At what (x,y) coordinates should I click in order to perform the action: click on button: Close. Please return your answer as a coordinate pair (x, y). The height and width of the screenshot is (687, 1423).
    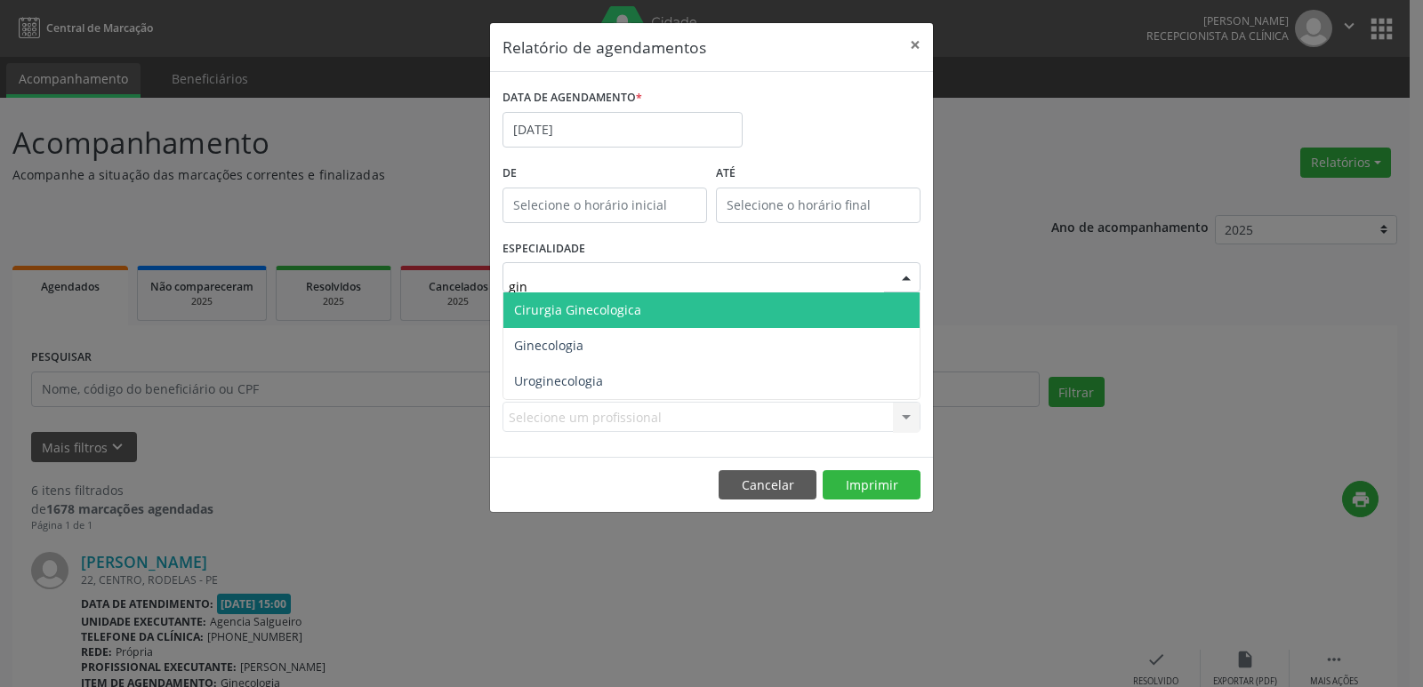
    Looking at the image, I should click on (915, 44).